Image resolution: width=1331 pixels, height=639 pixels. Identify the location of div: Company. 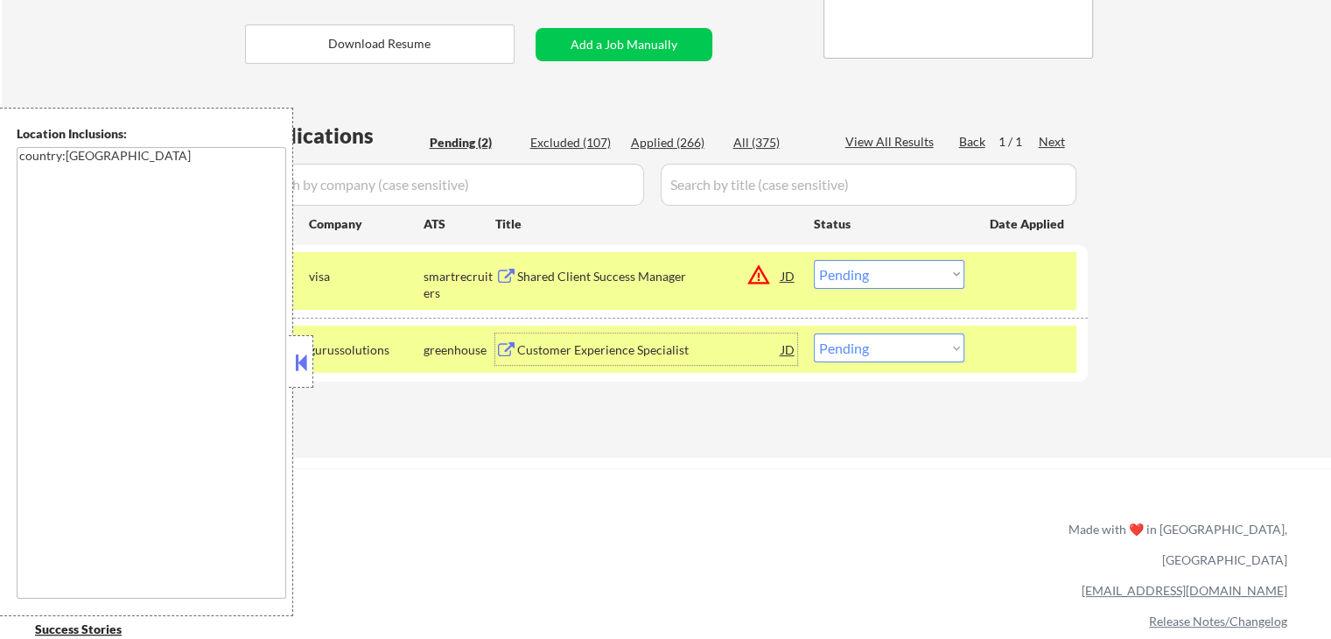
(366, 224).